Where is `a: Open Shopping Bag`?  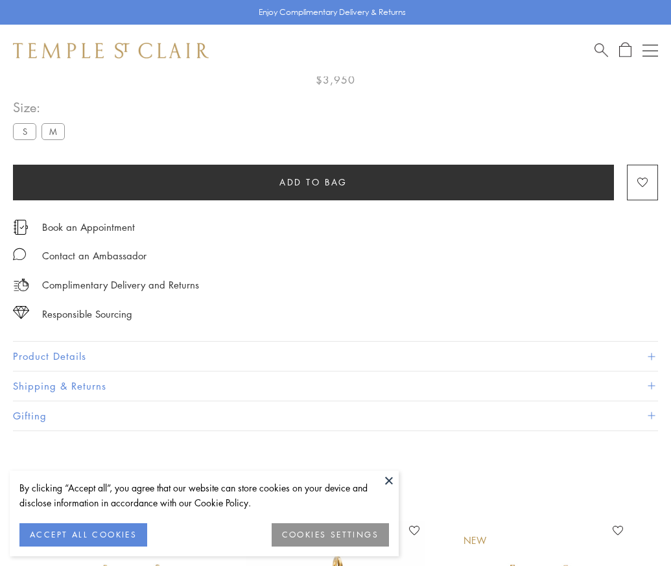
a: Open Shopping Bag is located at coordinates (625, 50).